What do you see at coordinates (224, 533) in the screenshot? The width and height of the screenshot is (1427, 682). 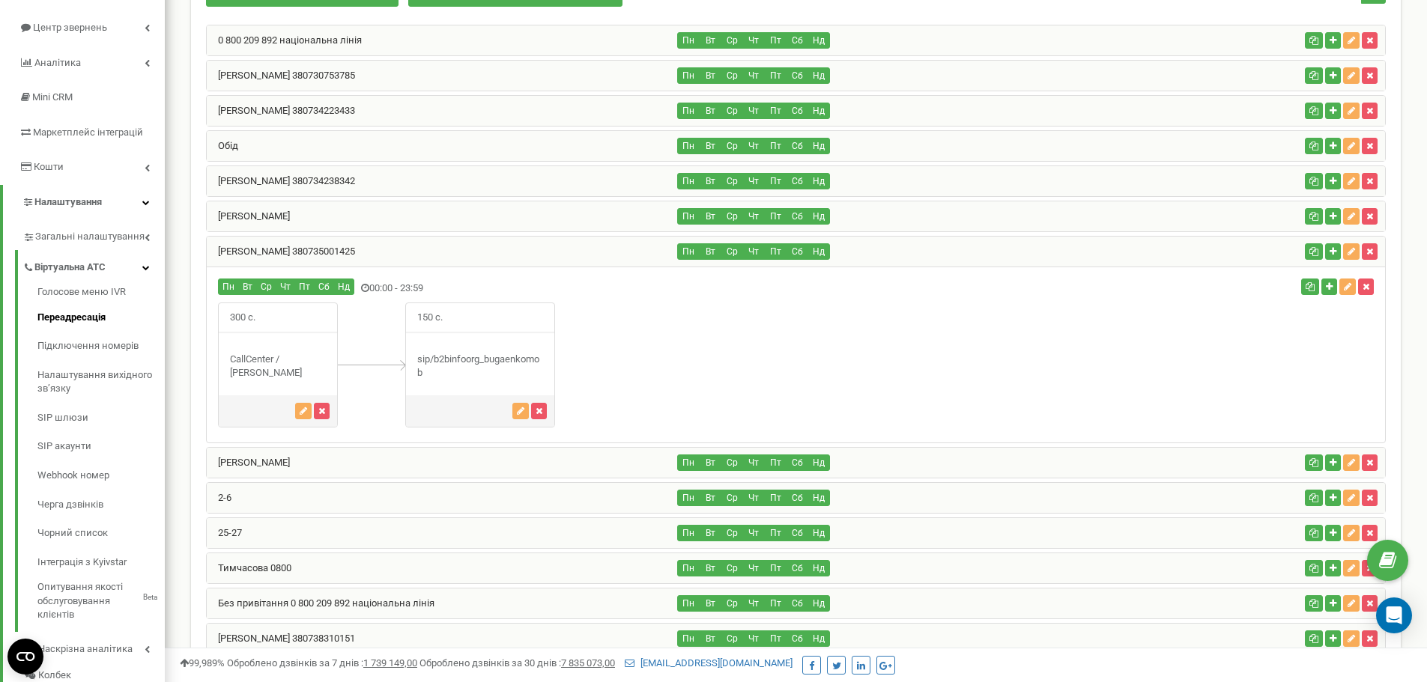 I see `a: 25-27` at bounding box center [224, 533].